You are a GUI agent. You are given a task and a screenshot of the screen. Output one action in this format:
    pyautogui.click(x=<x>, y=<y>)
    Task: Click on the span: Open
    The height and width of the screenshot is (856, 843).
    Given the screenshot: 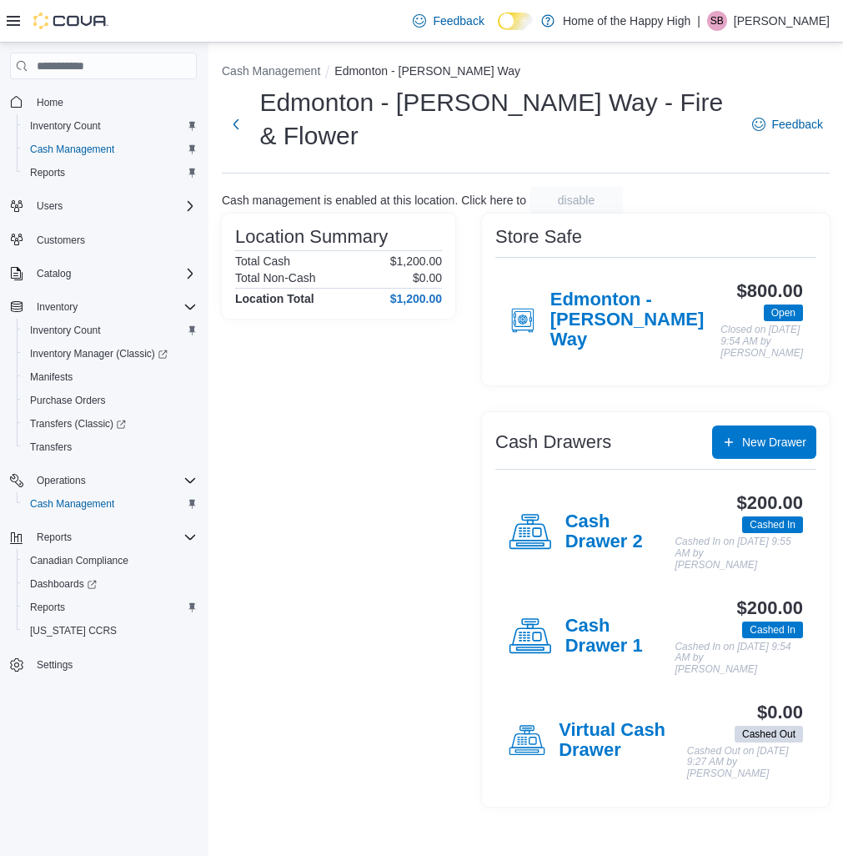 What is the action you would take?
    pyautogui.click(x=783, y=313)
    